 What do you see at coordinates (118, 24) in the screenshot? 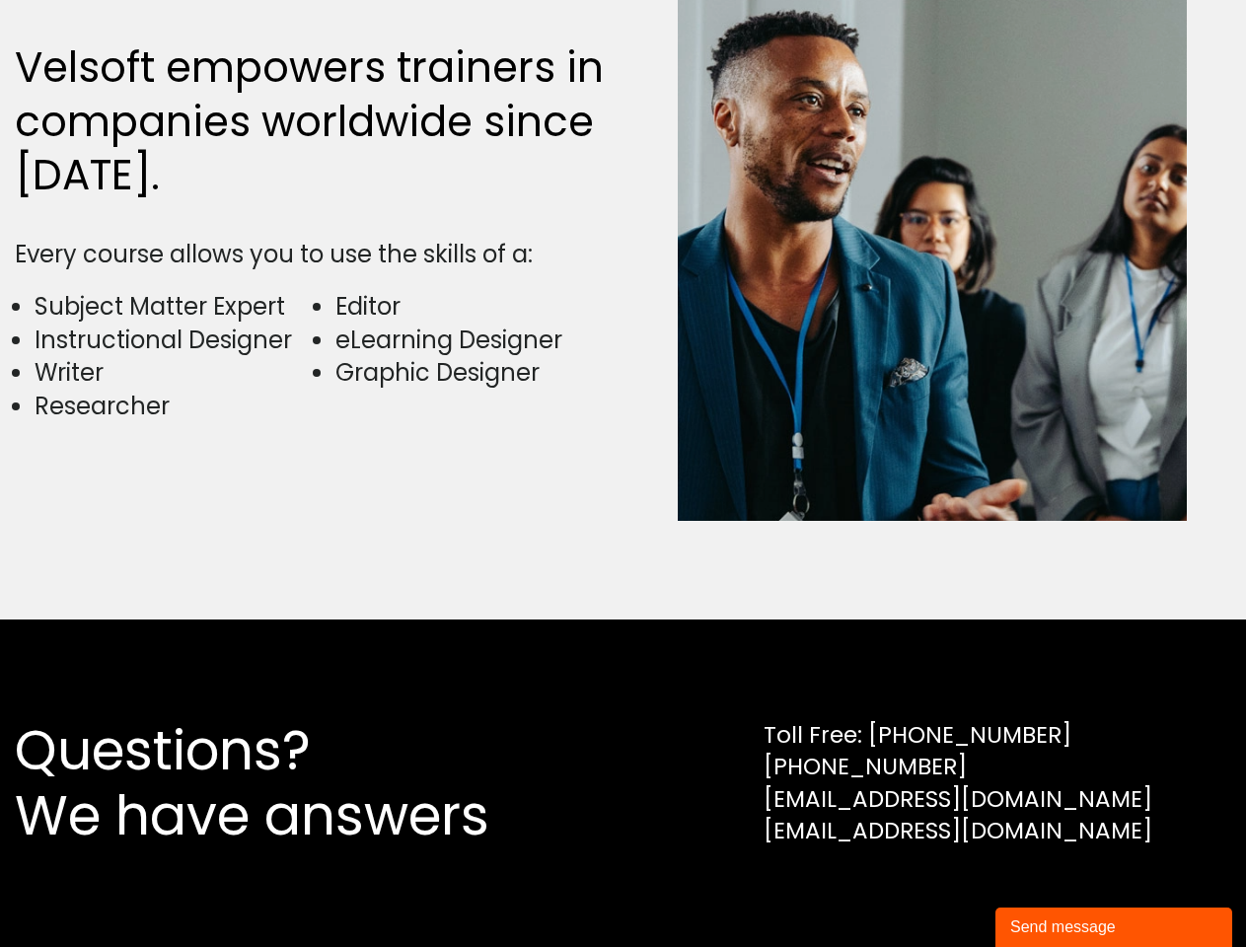
I see `div: Send message` at bounding box center [118, 24].